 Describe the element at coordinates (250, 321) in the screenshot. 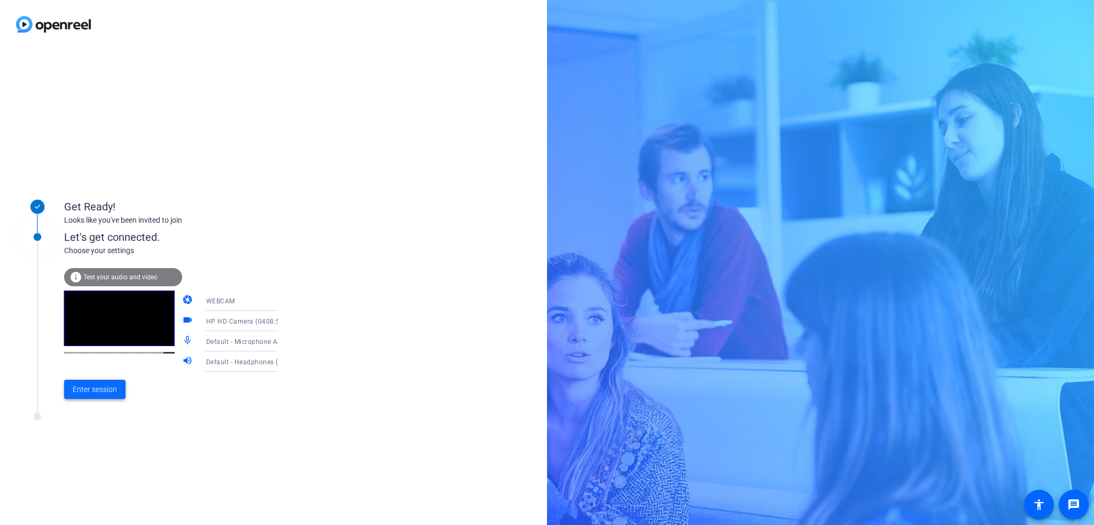

I see `span: HP HD Camera (0408:5445)` at that location.